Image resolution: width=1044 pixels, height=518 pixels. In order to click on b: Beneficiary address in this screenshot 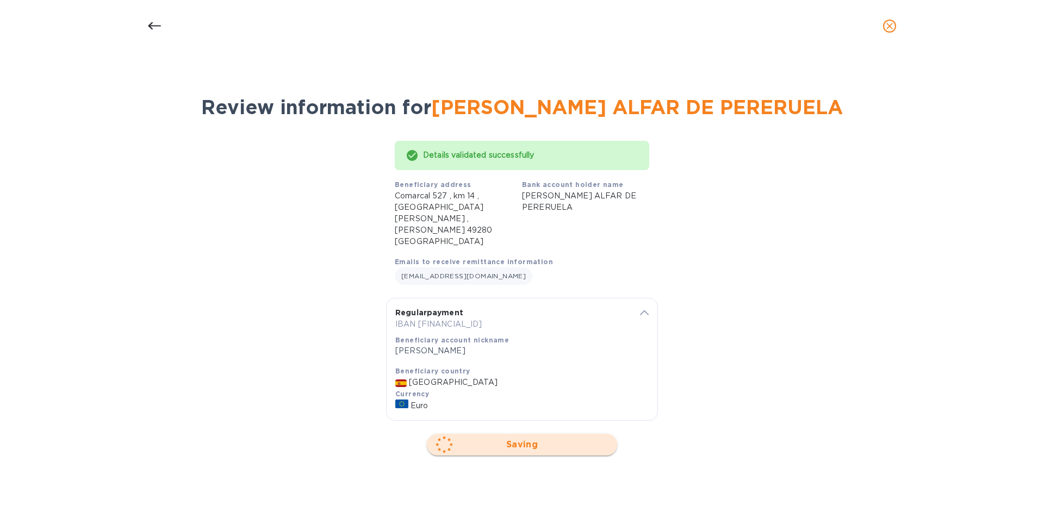, I will do `click(433, 184)`.